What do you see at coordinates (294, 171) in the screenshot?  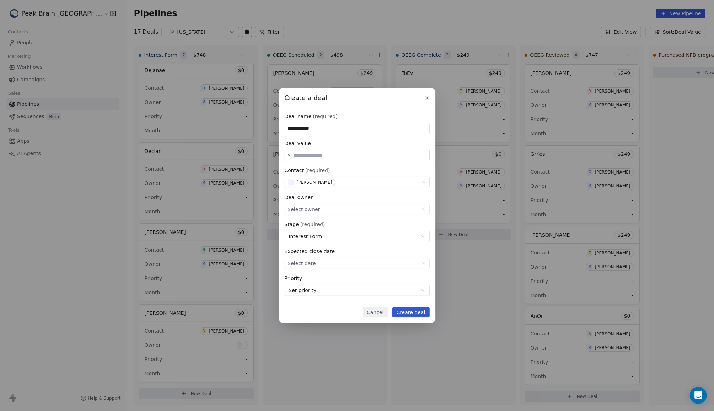 I see `span: Contact` at bounding box center [294, 171].